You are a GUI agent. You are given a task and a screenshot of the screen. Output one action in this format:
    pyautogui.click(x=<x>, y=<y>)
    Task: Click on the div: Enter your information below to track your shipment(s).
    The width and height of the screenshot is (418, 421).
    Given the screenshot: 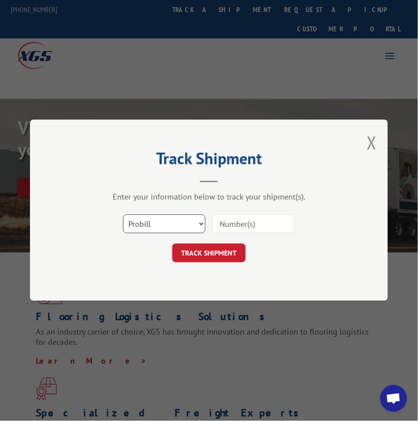 What is the action you would take?
    pyautogui.click(x=209, y=197)
    